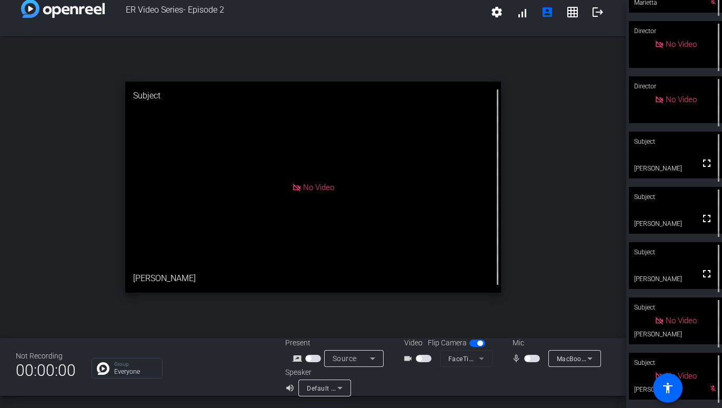 The width and height of the screenshot is (722, 408). I want to click on mat-icon: logout, so click(598, 12).